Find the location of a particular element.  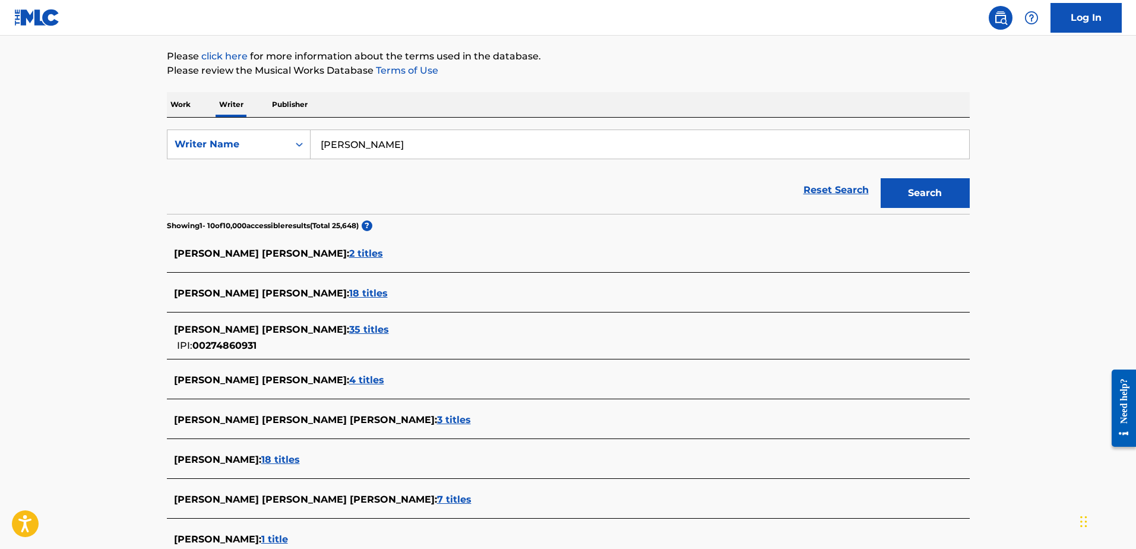

div: Open Resource Center is located at coordinates (21, 50).